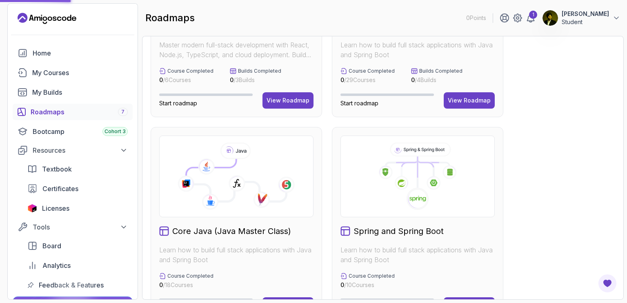 This screenshot has height=303, width=627. Describe the element at coordinates (73, 150) in the screenshot. I see `button: Resources` at that location.